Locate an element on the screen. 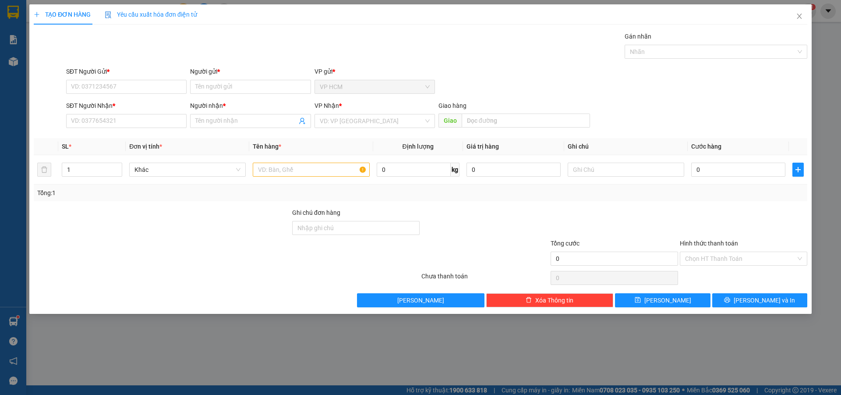 Image resolution: width=841 pixels, height=395 pixels. span: kg is located at coordinates (455, 169).